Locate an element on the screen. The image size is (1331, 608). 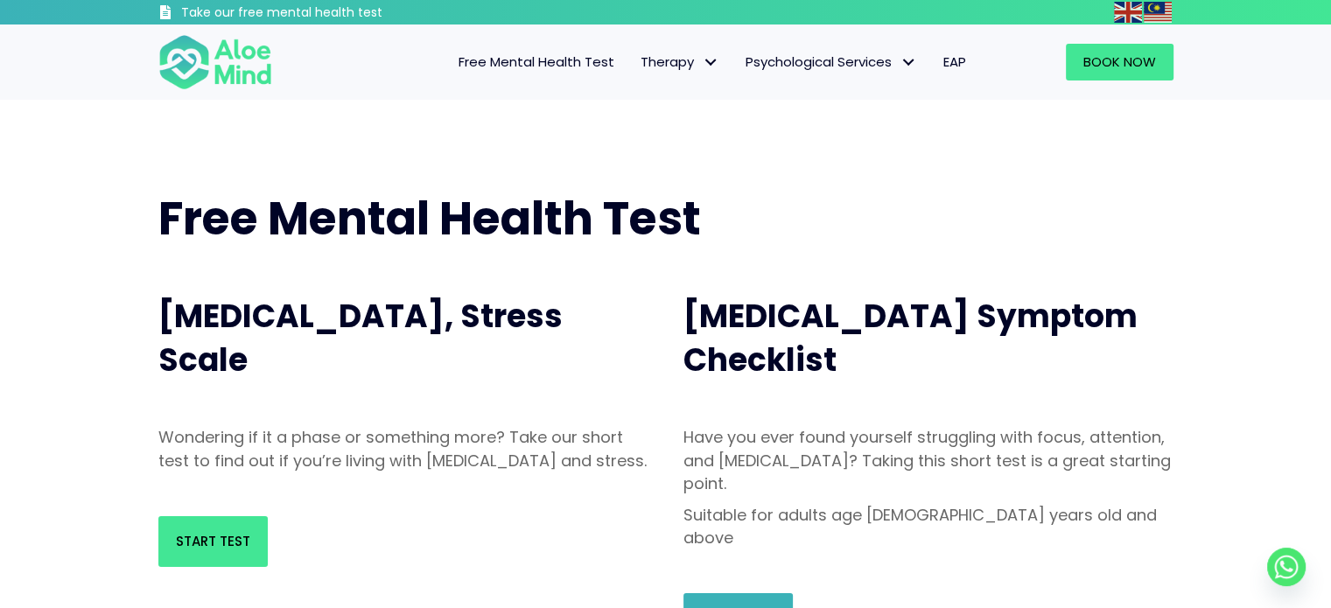
a: Start Test is located at coordinates (213, 542).